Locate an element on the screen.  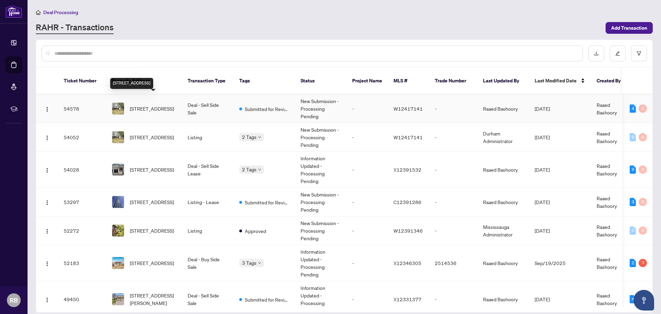
th: Tags is located at coordinates (265, 81).